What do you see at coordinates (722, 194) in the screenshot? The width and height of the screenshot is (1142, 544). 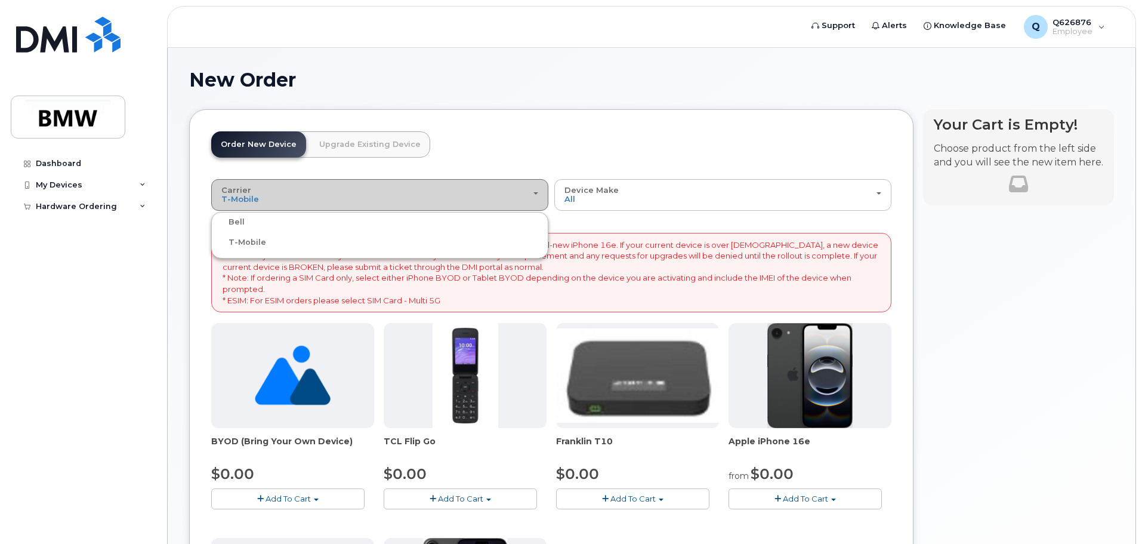 I see `button: Device Make All` at bounding box center [722, 194].